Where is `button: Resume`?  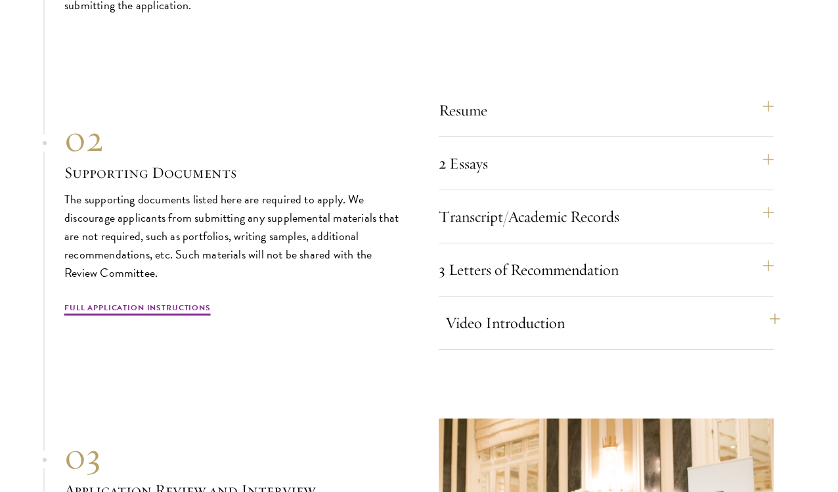
button: Resume is located at coordinates (606, 110).